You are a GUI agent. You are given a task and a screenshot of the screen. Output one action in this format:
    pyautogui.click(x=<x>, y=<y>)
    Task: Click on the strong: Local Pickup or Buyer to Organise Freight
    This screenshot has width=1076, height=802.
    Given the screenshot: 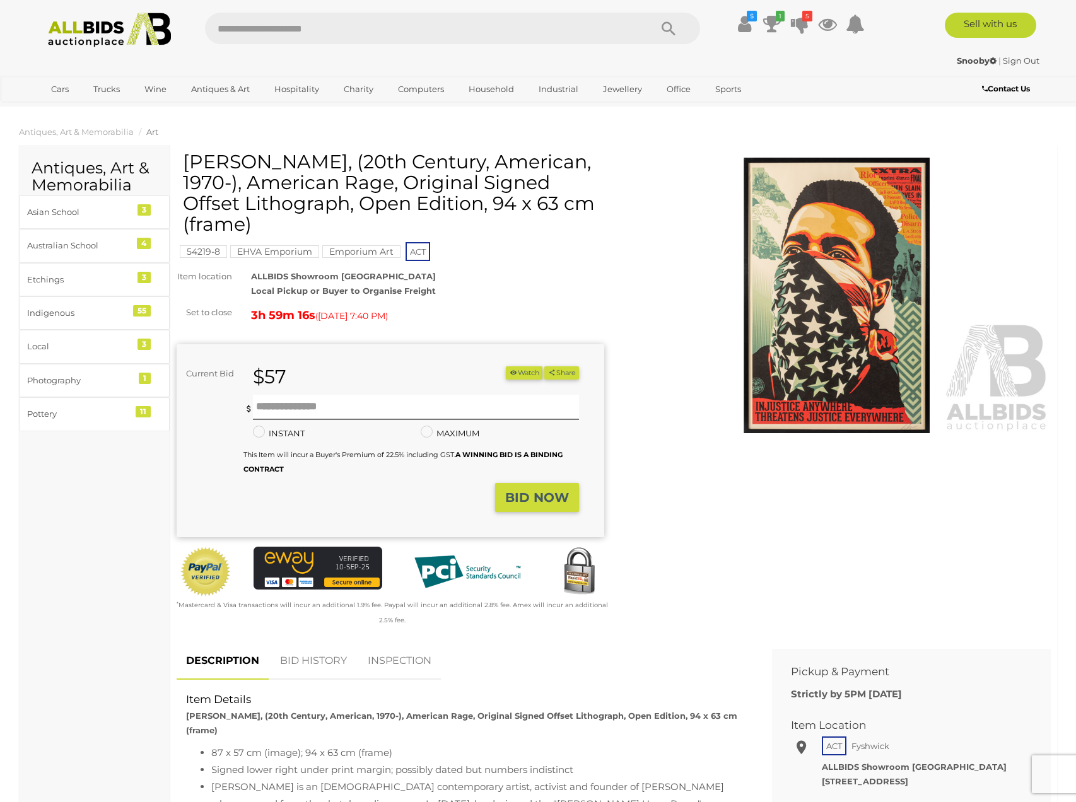 What is the action you would take?
    pyautogui.click(x=343, y=291)
    